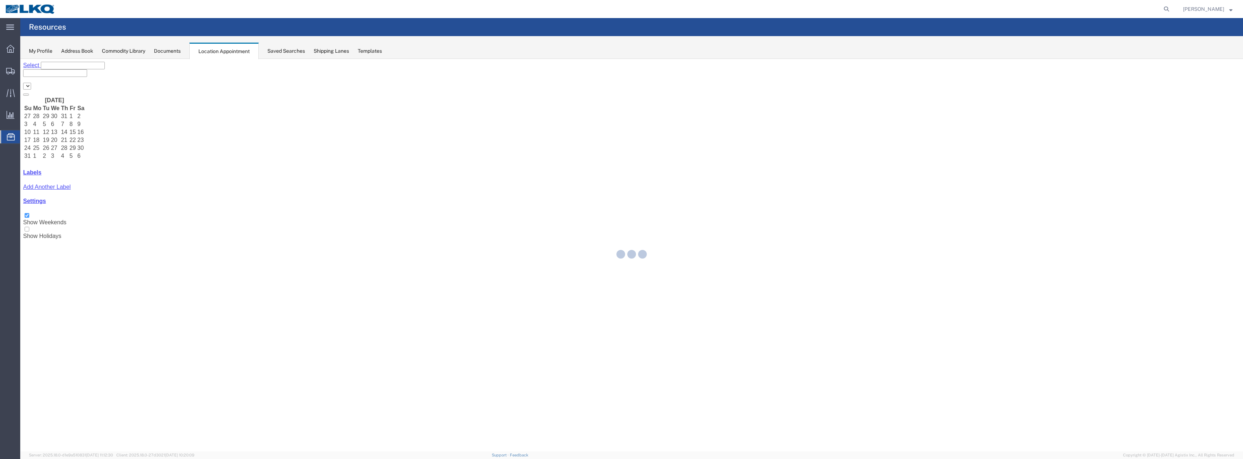  I want to click on td: 10, so click(8, 73).